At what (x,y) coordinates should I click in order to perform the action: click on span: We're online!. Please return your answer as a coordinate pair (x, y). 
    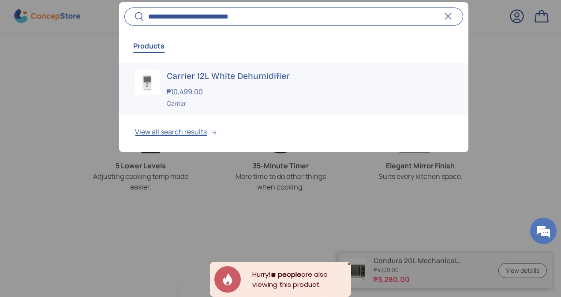
    Looking at the image, I should click on (86, 136).